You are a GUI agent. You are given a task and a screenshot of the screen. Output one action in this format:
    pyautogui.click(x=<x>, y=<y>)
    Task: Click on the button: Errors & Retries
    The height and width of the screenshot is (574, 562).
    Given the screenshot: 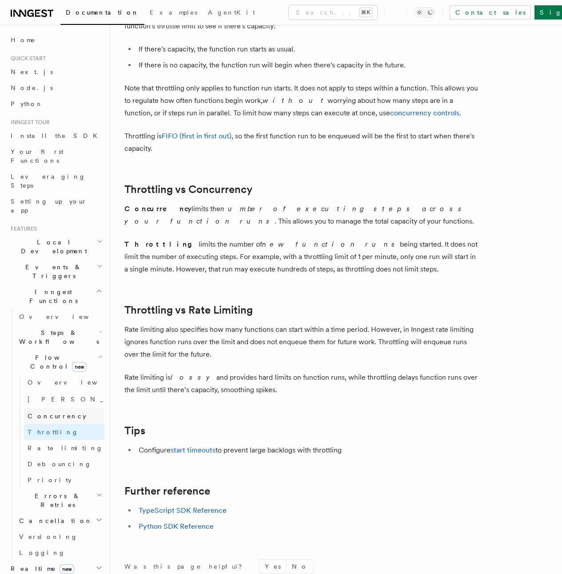 What is the action you would take?
    pyautogui.click(x=60, y=501)
    